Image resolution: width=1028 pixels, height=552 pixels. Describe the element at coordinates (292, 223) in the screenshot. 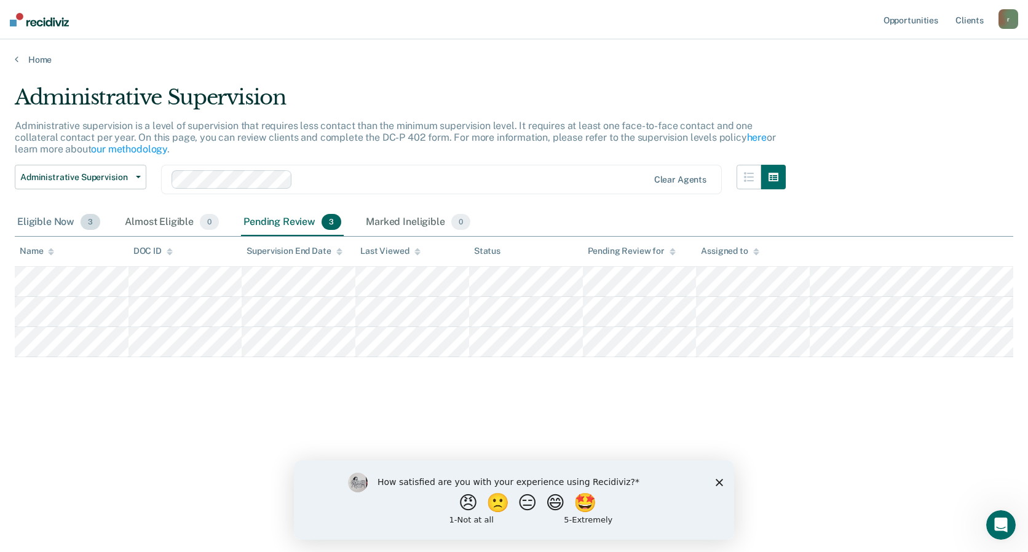

I see `div: Pending Review3` at that location.